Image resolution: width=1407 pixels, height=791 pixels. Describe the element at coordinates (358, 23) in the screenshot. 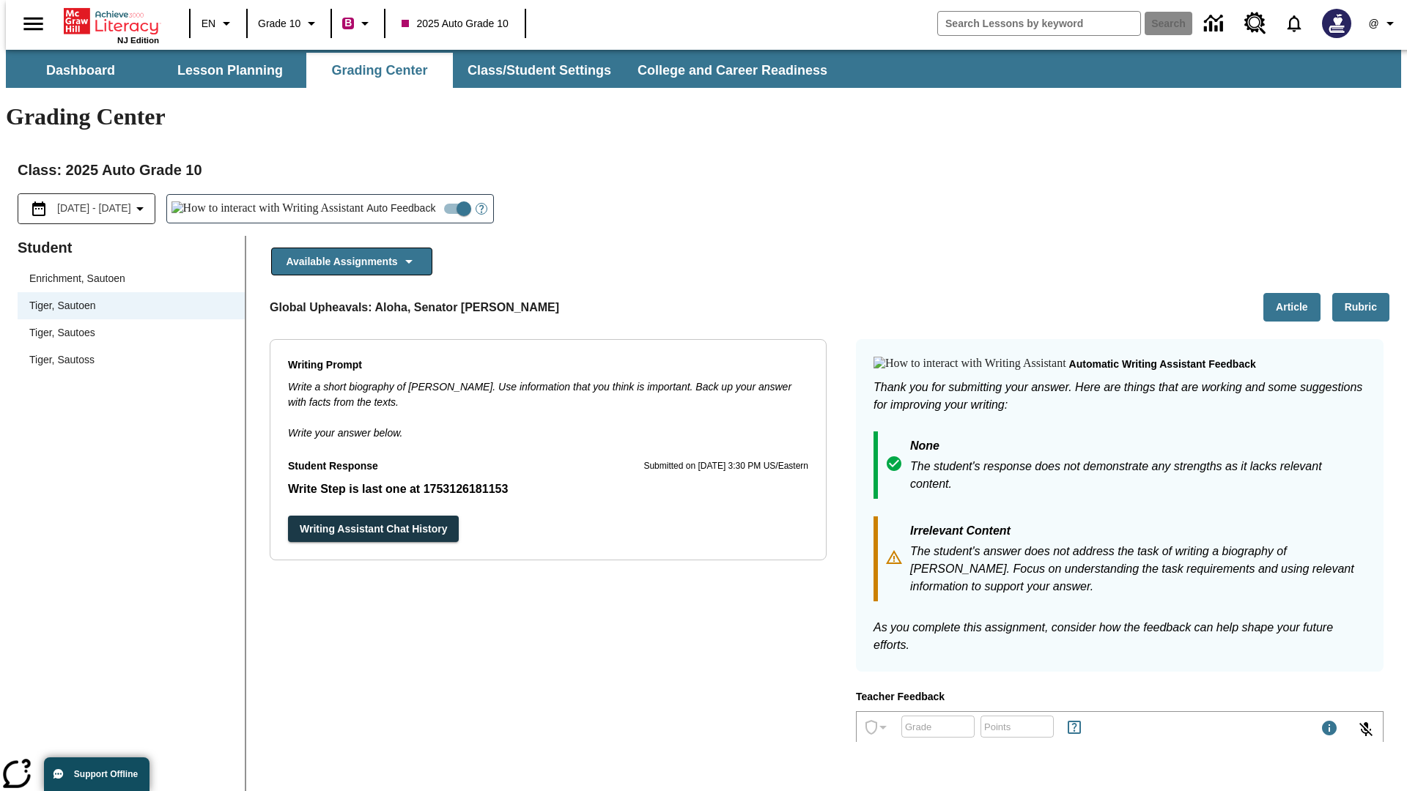

I see `button: Boost Class color is violet red. Change class color` at that location.